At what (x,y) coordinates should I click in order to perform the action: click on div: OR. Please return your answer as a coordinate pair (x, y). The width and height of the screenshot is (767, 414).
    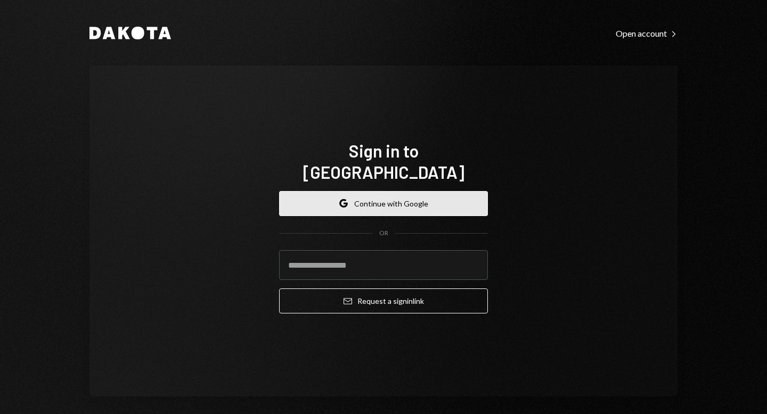
    Looking at the image, I should click on (383, 233).